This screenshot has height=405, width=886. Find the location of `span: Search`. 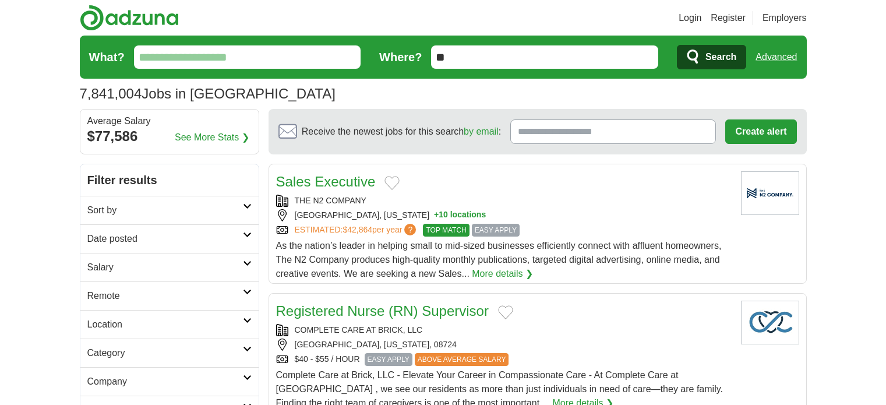

span: Search is located at coordinates (721, 57).